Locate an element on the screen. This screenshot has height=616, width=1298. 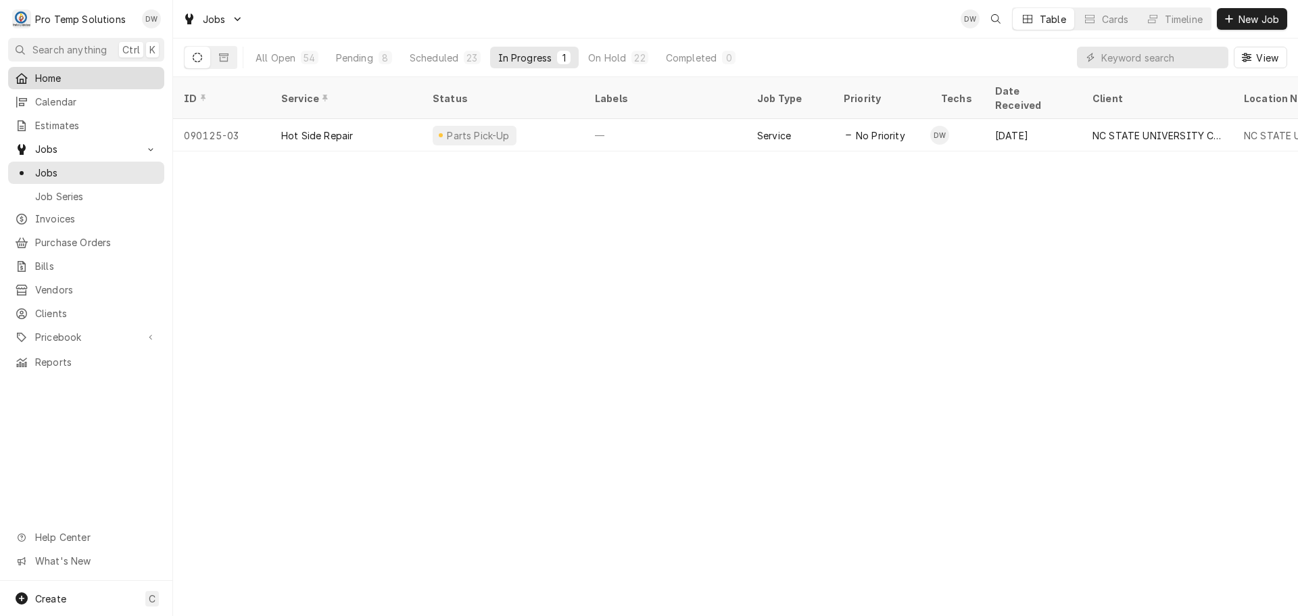
span: Estimates is located at coordinates (96, 125).